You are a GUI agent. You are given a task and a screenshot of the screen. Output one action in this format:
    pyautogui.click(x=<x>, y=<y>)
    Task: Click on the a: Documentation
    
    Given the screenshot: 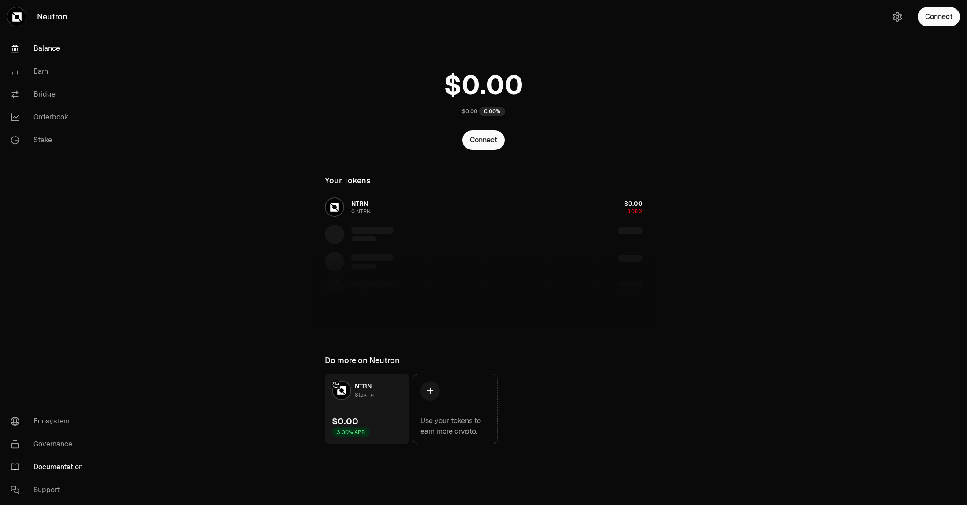 What is the action you would take?
    pyautogui.click(x=49, y=467)
    